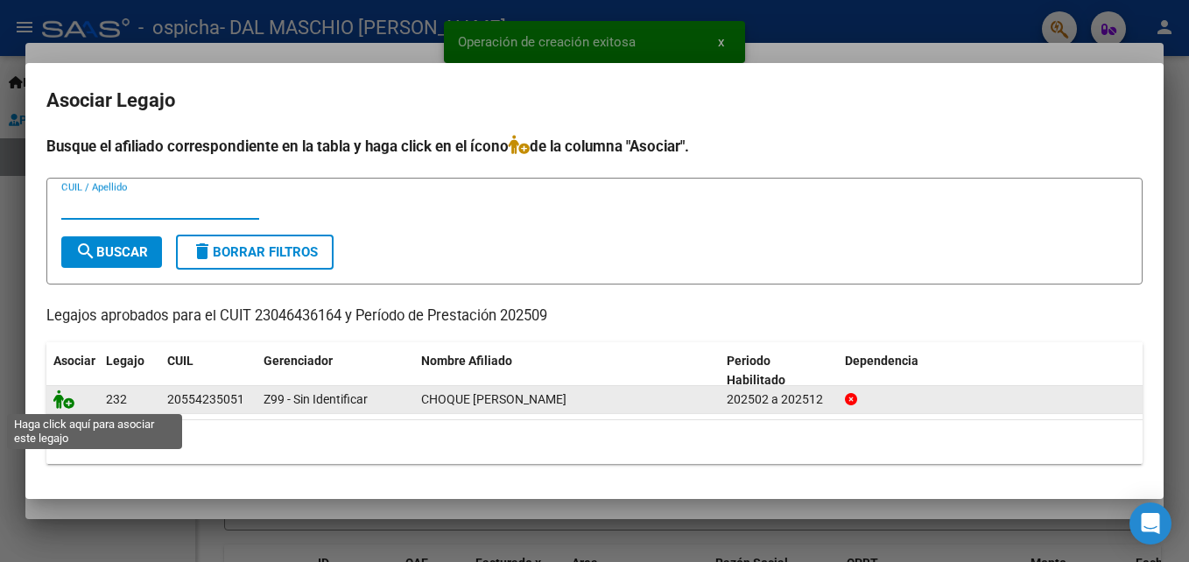 The width and height of the screenshot is (1189, 562). What do you see at coordinates (130, 371) in the screenshot?
I see `datatable-header-cell: Legajo` at bounding box center [130, 371].